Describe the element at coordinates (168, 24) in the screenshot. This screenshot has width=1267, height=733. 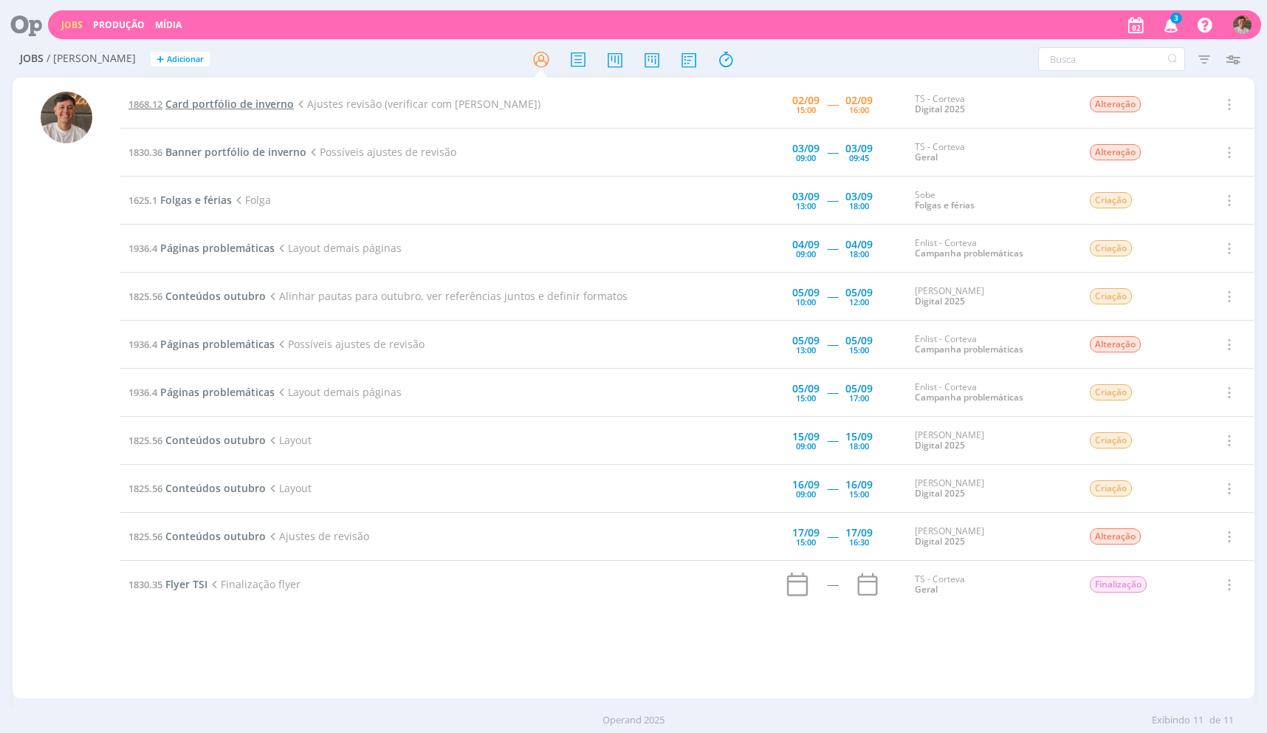
I see `a: Mídia` at that location.